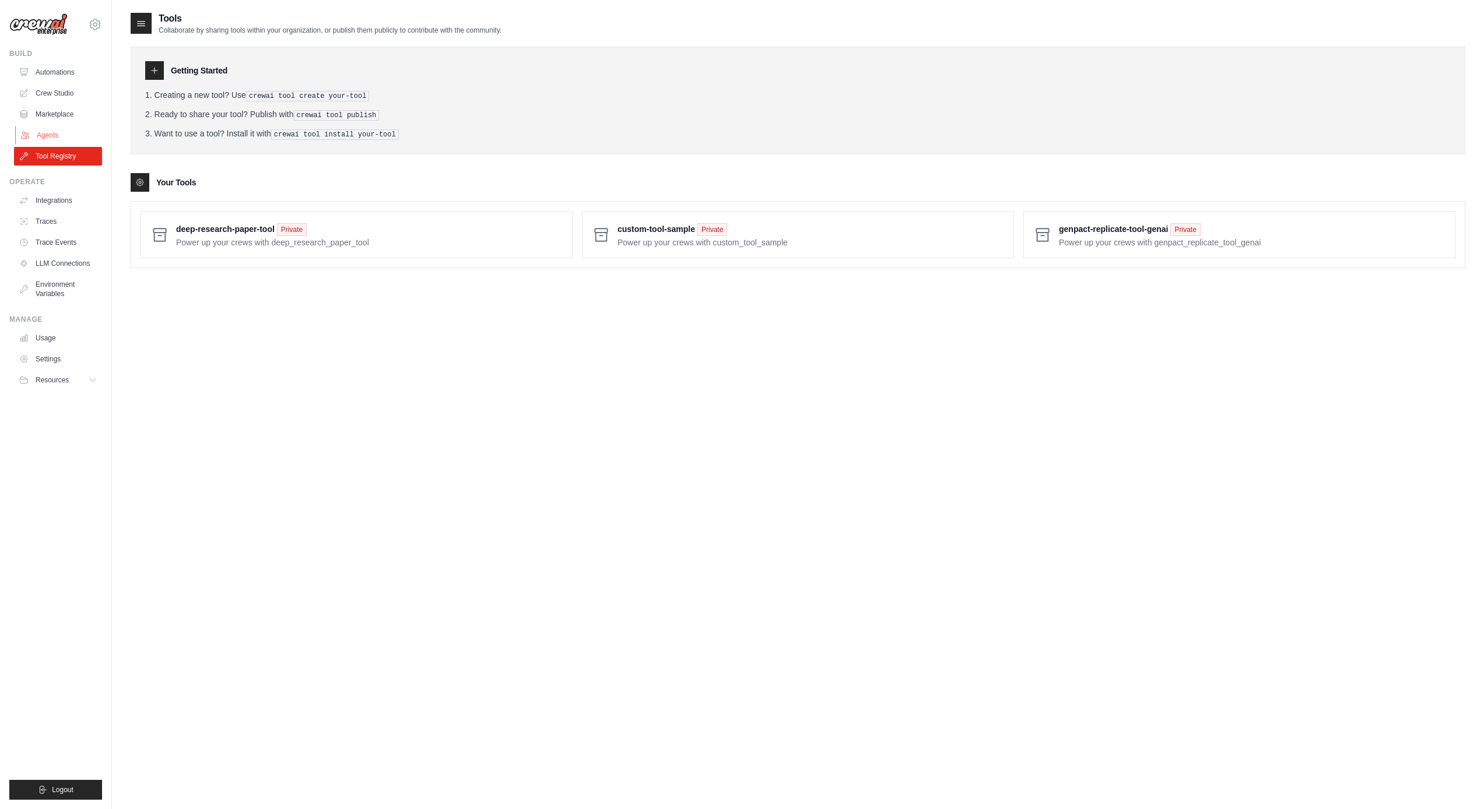 This screenshot has height=809, width=1484. Describe the element at coordinates (55, 182) in the screenshot. I see `div: Operate` at that location.